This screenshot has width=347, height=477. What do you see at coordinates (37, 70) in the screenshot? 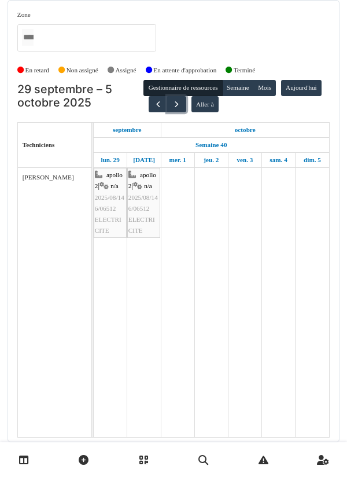
I see `label: En retard` at bounding box center [37, 70].